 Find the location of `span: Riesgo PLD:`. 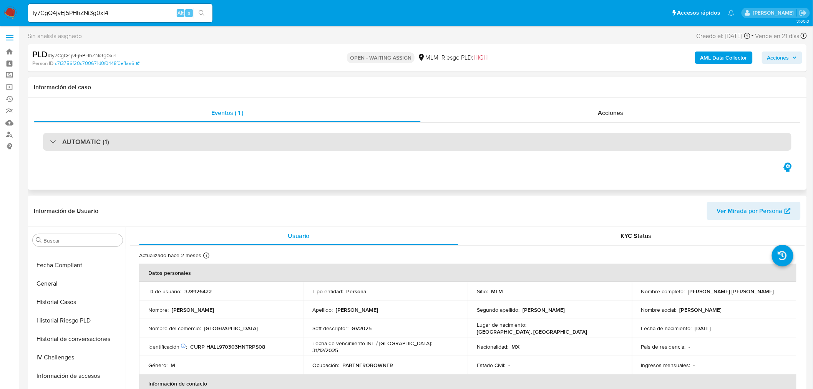

span: Riesgo PLD: is located at coordinates (465, 58).